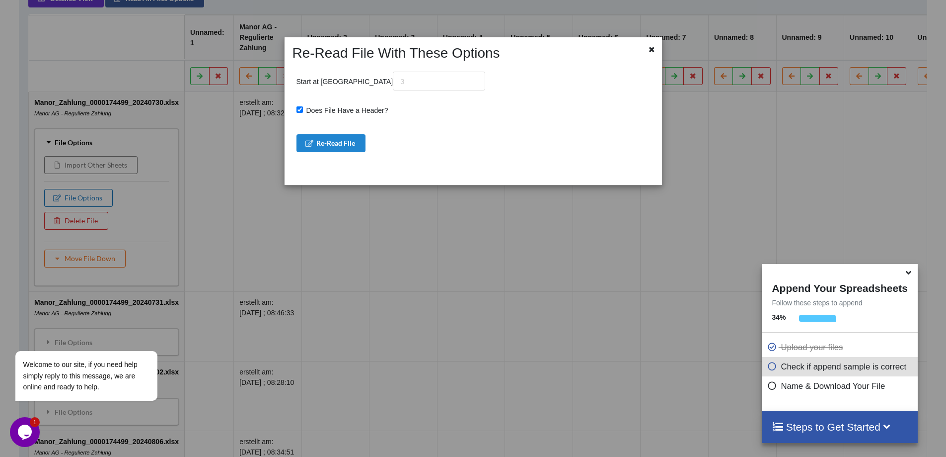 The height and width of the screenshot is (457, 946). I want to click on p: Upload your files, so click(841, 347).